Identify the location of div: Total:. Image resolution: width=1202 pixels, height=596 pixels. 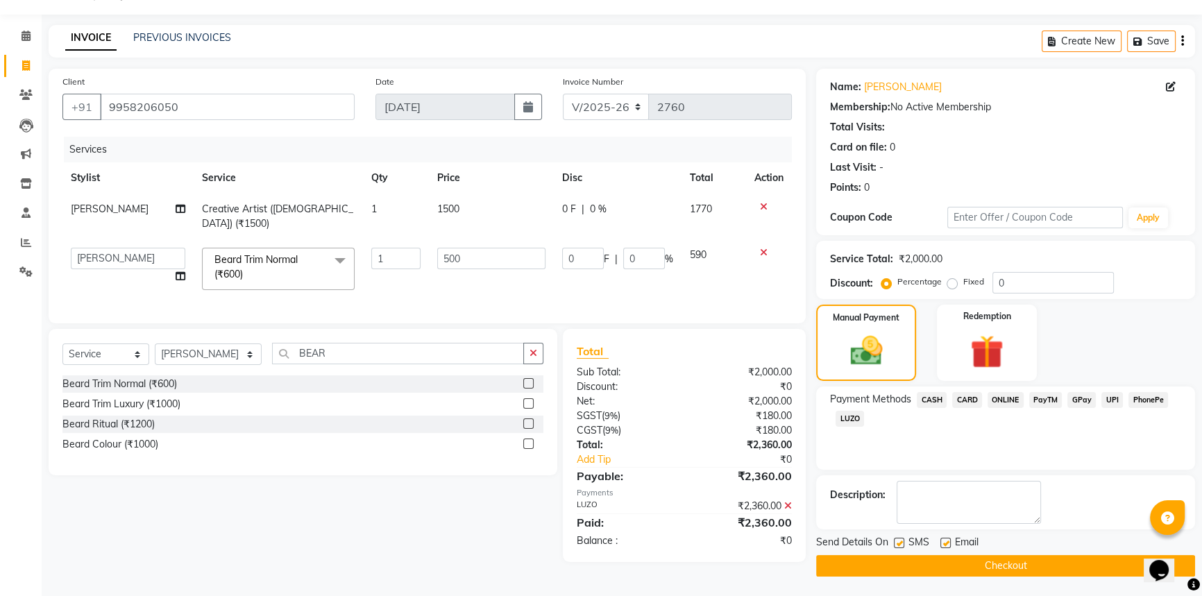
(625, 445).